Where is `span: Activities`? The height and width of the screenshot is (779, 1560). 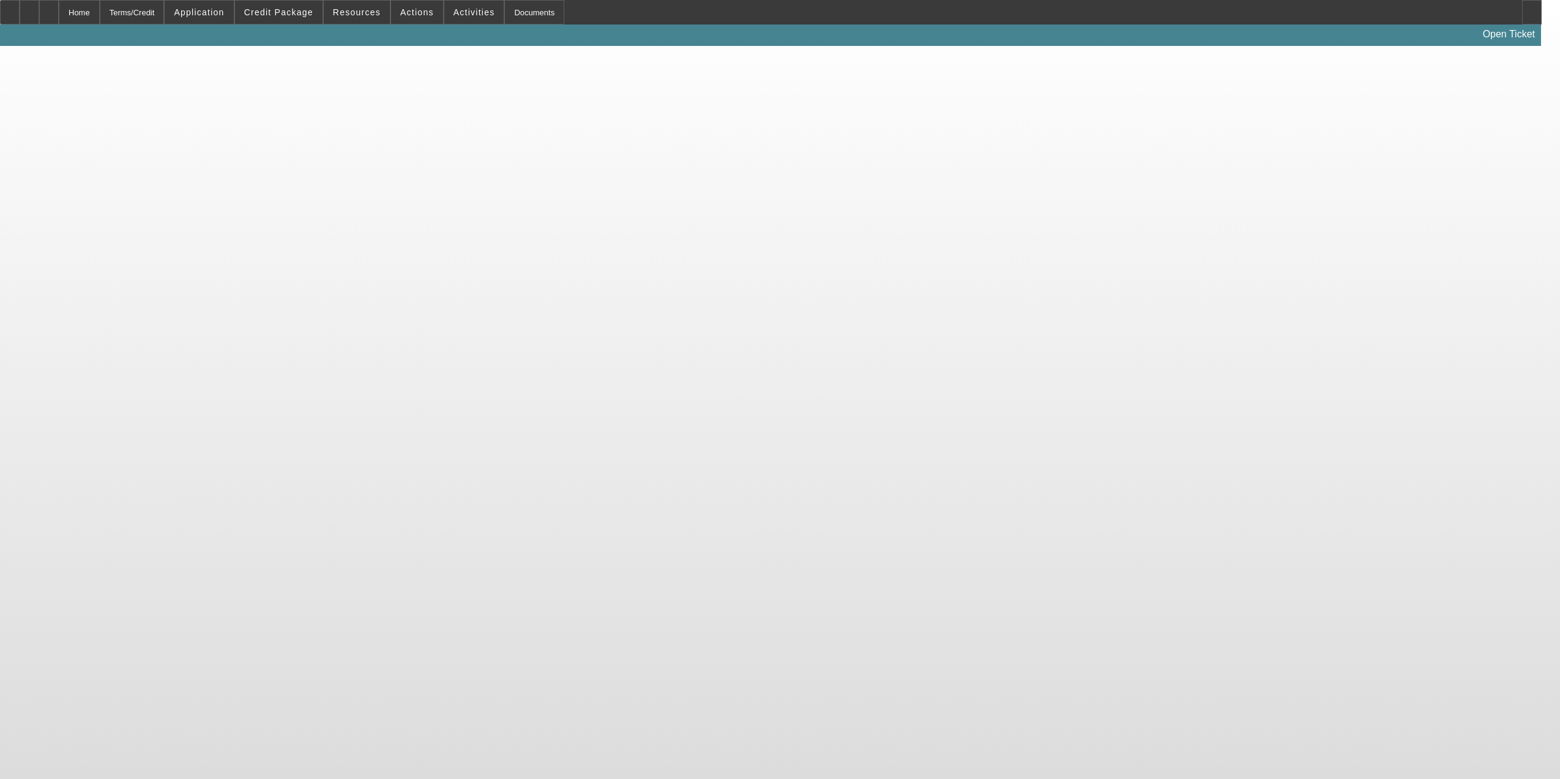
span: Activities is located at coordinates (474, 12).